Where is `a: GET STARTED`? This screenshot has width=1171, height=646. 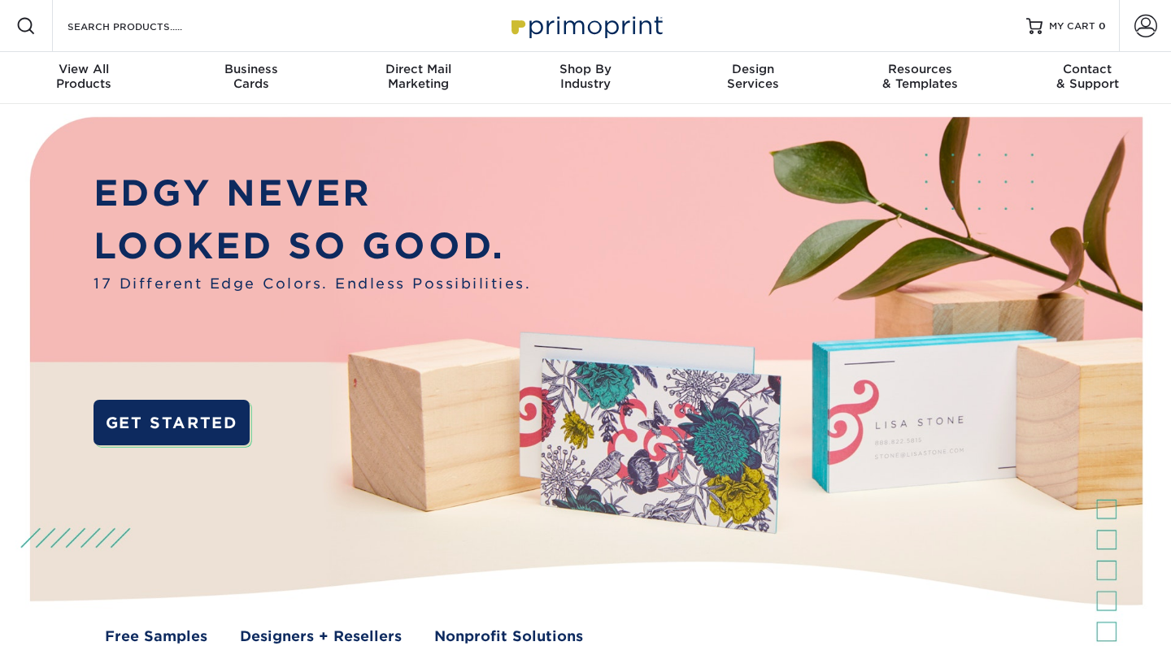
a: GET STARTED is located at coordinates (171, 423).